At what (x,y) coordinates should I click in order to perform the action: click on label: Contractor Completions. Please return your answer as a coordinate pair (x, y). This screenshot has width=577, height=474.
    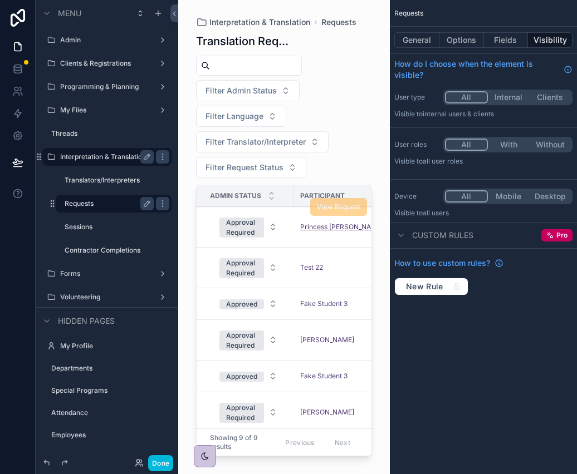
    Looking at the image, I should click on (115, 251).